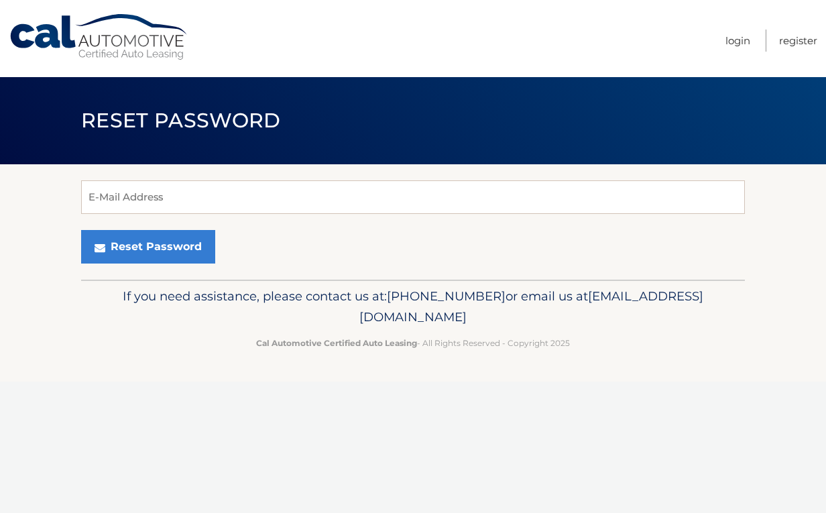 The image size is (826, 513). Describe the element at coordinates (148, 247) in the screenshot. I see `button: Reset Password` at that location.